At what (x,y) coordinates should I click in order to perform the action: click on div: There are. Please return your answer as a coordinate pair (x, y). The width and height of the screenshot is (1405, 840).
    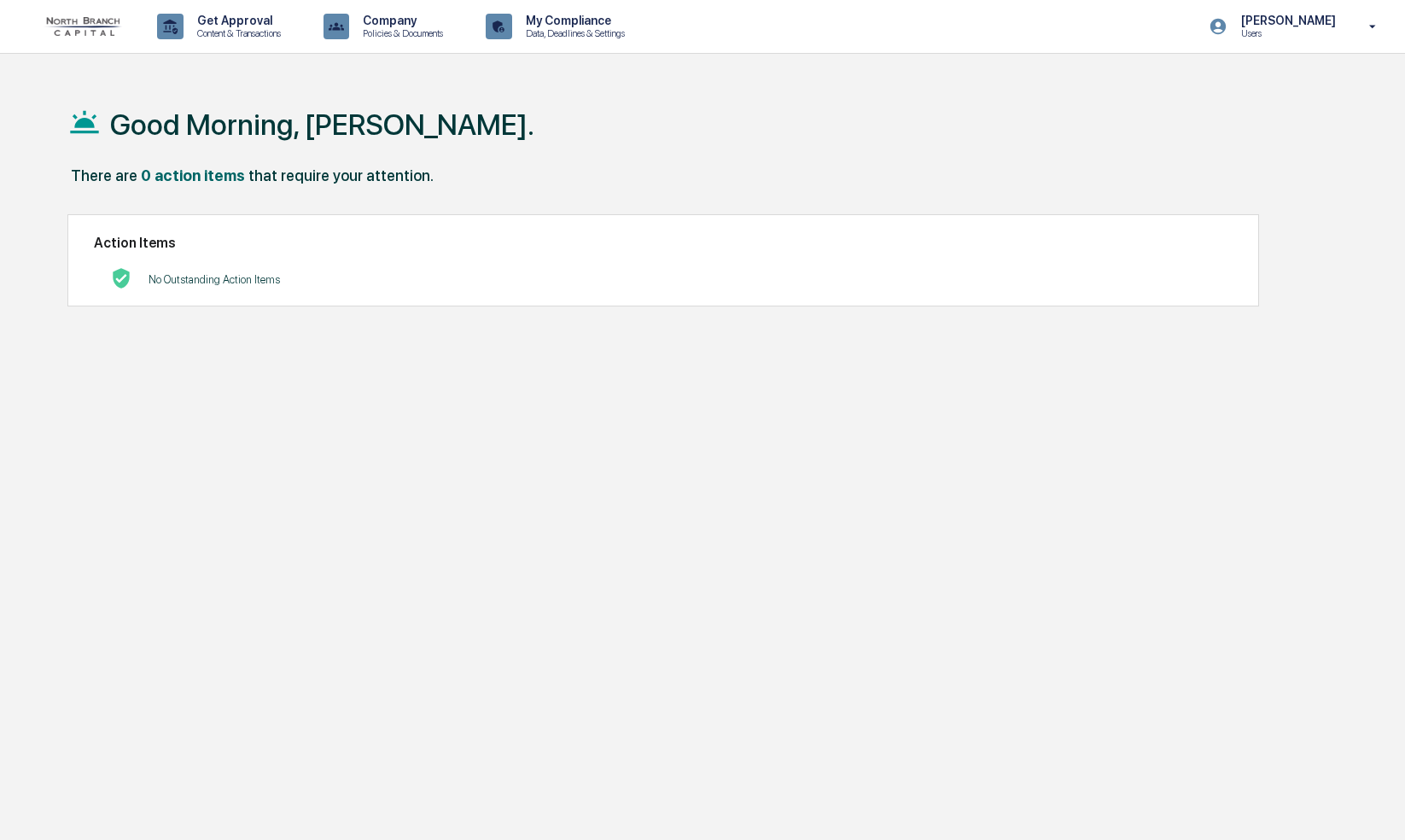
    Looking at the image, I should click on (104, 175).